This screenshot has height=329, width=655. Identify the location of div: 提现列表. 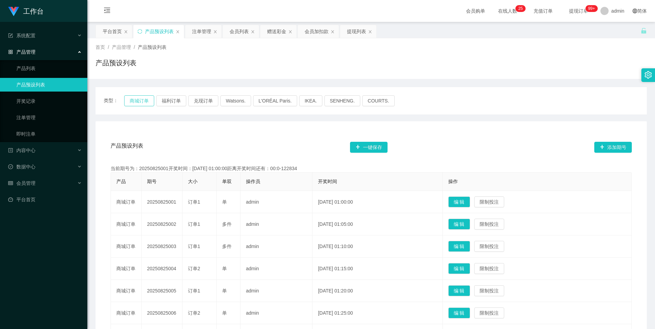
(357, 31).